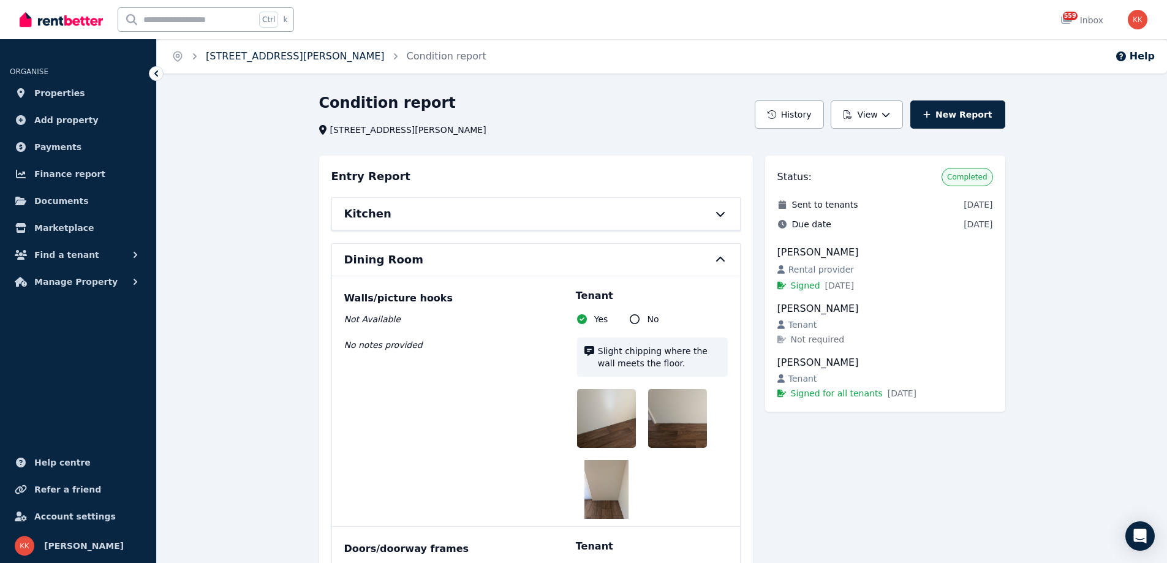 Image resolution: width=1167 pixels, height=563 pixels. What do you see at coordinates (268, 20) in the screenshot?
I see `span: Ctrl` at bounding box center [268, 20].